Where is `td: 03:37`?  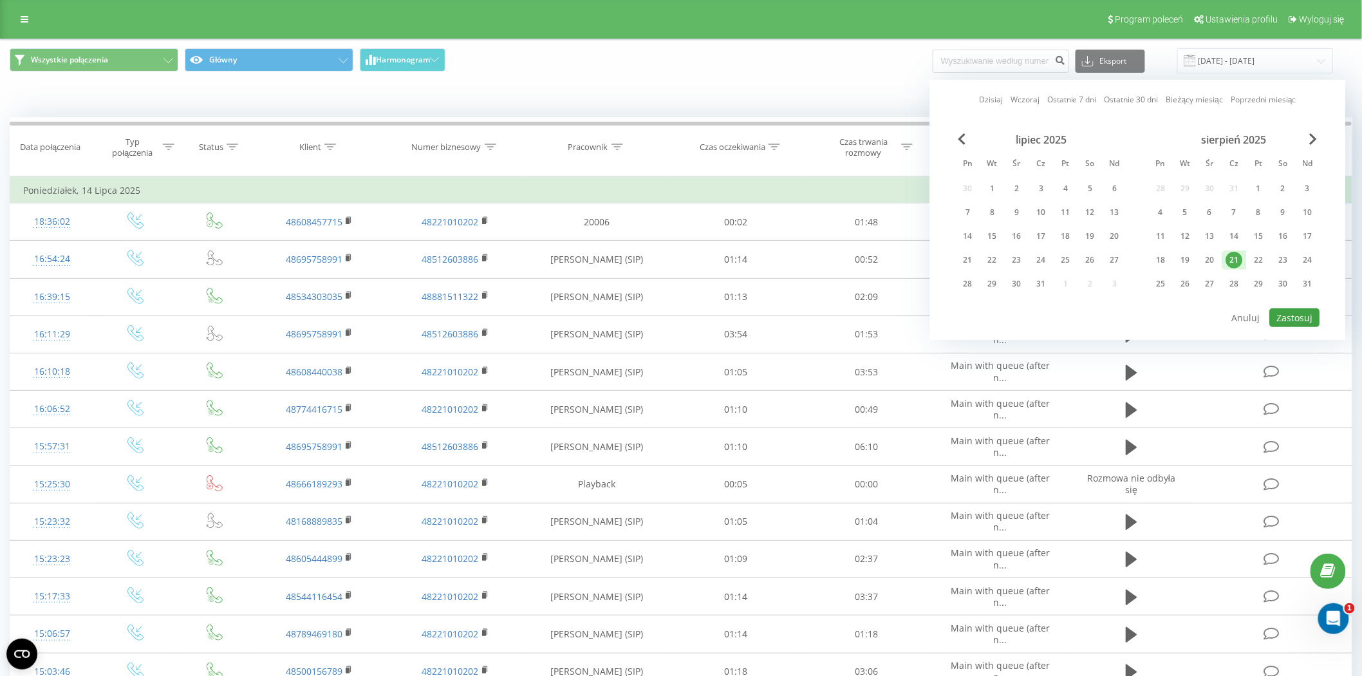
td: 03:37 is located at coordinates (867, 597).